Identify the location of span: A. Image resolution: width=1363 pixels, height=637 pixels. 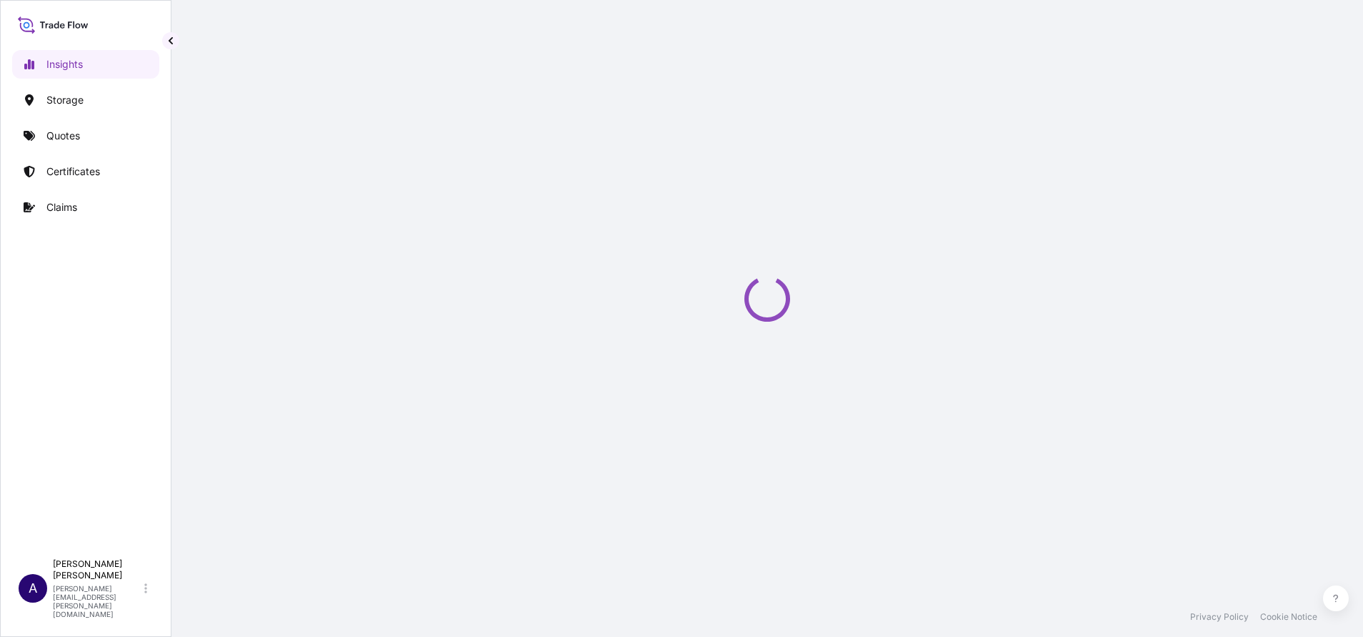
(33, 588).